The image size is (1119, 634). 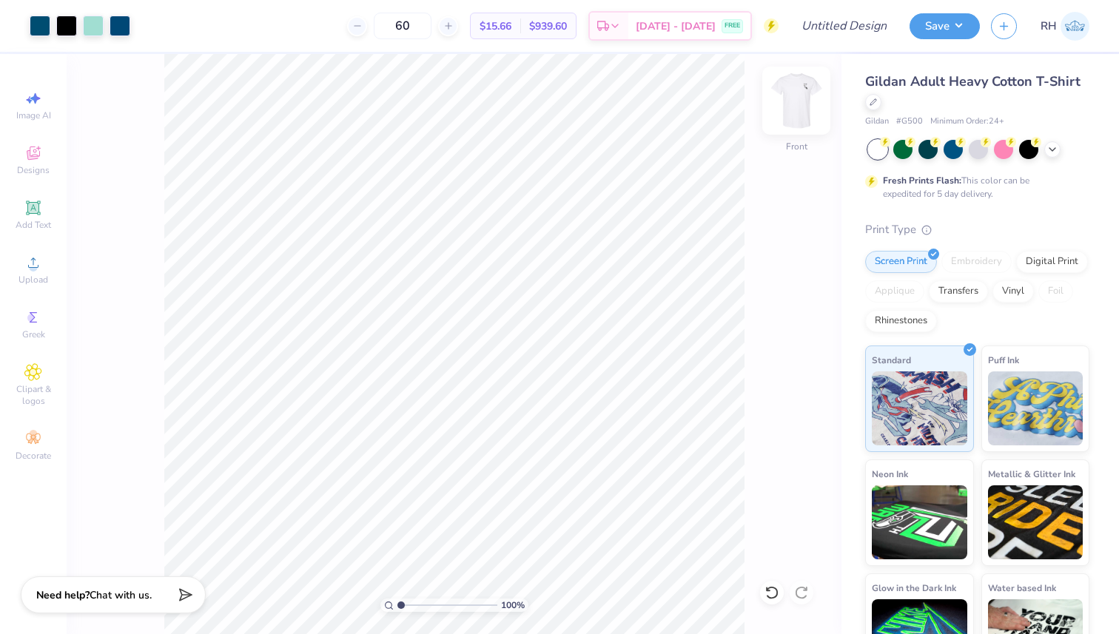 What do you see at coordinates (944, 26) in the screenshot?
I see `button: Save` at bounding box center [944, 26].